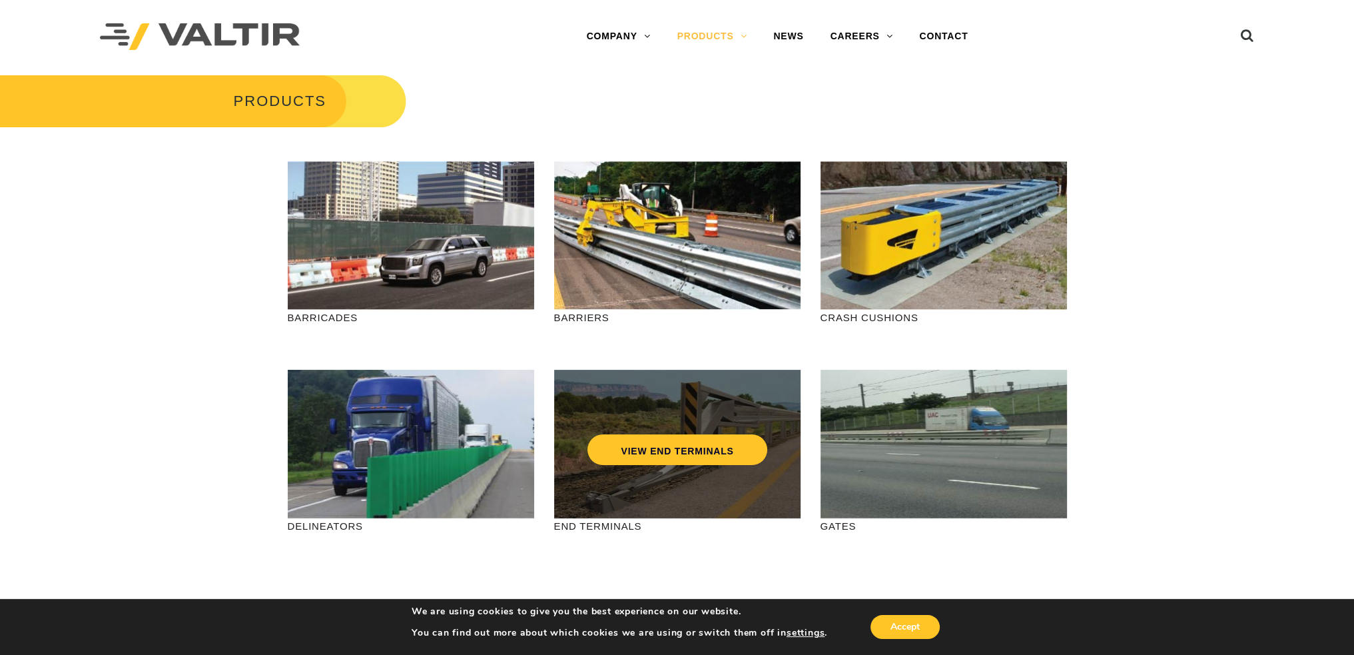  I want to click on button: Accept, so click(905, 627).